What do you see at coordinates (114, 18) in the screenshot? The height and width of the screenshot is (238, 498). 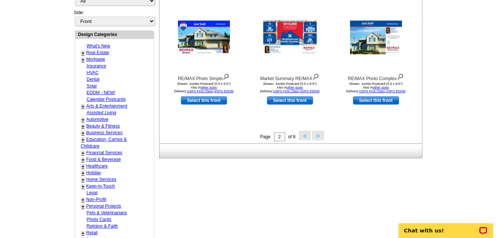 I see `div: Side:` at bounding box center [114, 18].